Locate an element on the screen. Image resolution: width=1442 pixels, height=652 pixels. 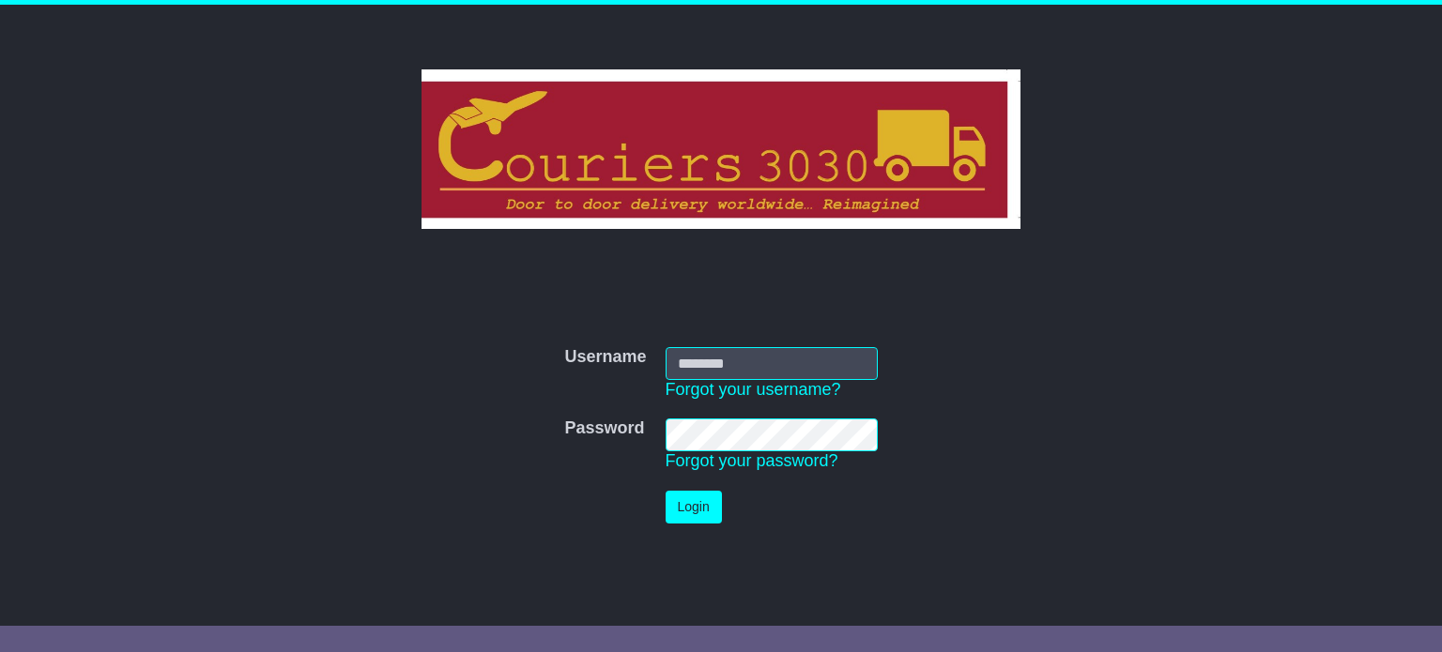
a: Forgot your username? is located at coordinates (753, 390).